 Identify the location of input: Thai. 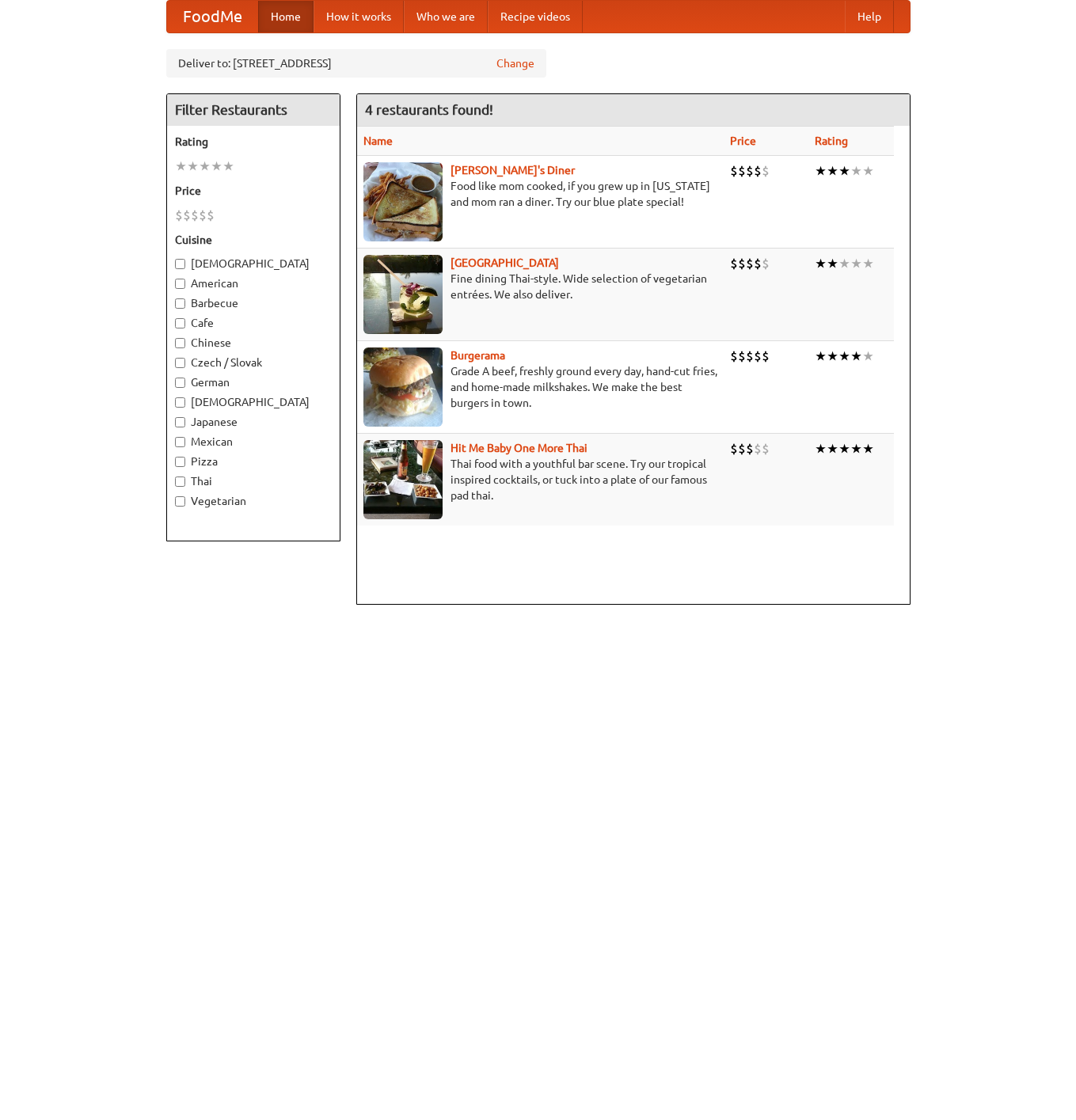
(179, 481).